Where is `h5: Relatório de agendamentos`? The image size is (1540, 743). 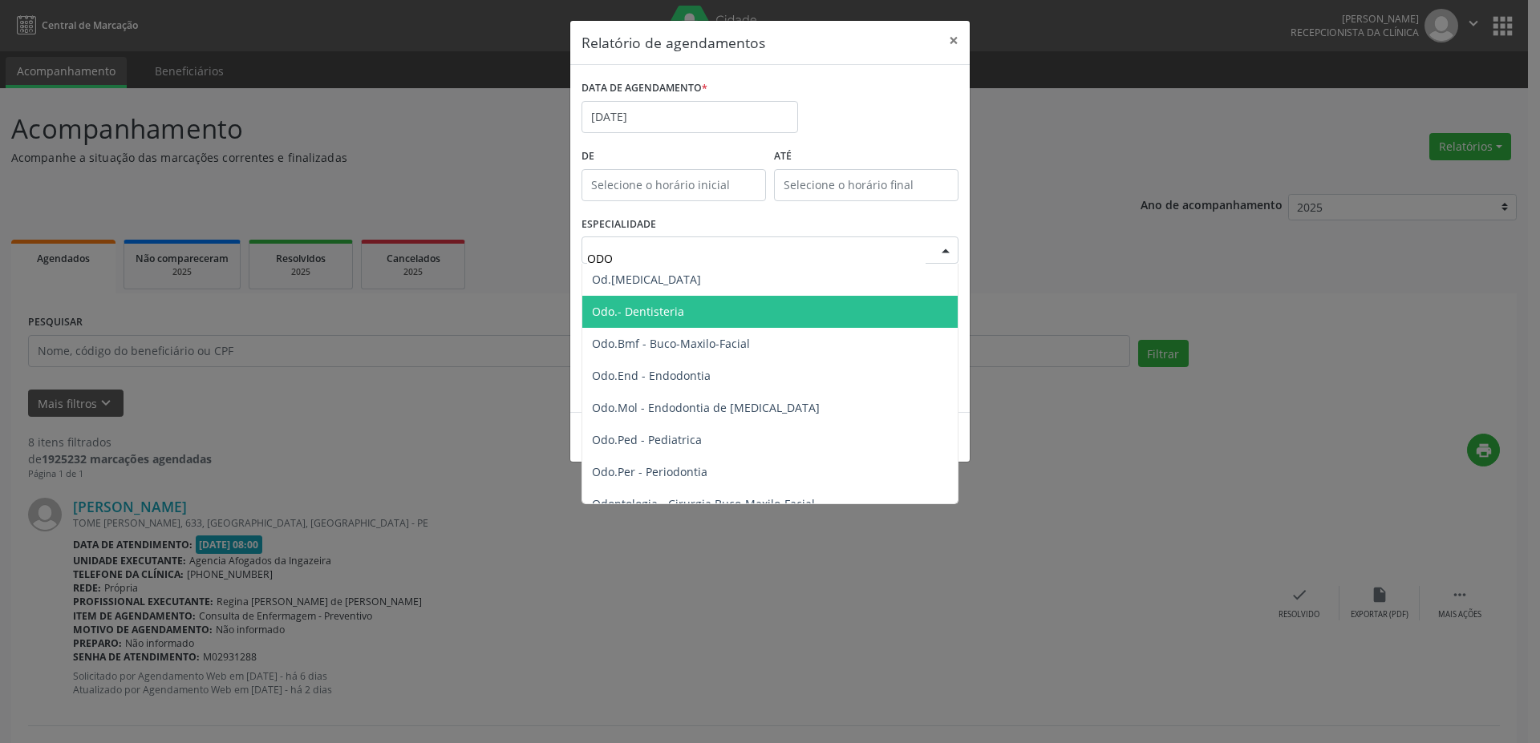
h5: Relatório de agendamentos is located at coordinates (673, 43).